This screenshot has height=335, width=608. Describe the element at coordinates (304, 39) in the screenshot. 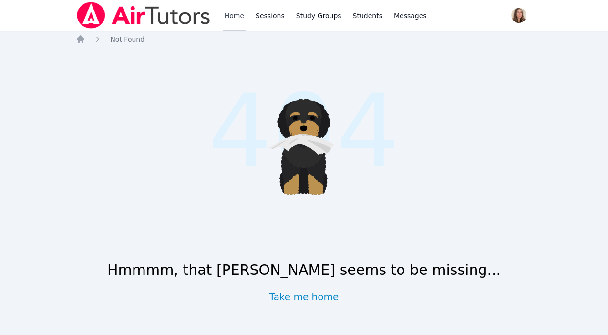

I see `nav: Breadcrumb` at that location.